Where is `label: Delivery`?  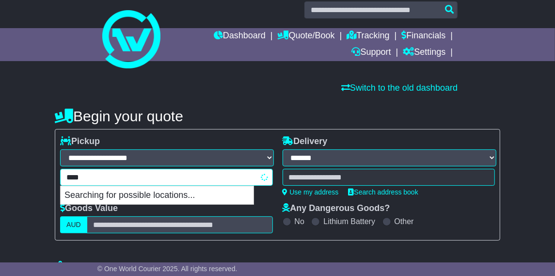 label: Delivery is located at coordinates (305, 141).